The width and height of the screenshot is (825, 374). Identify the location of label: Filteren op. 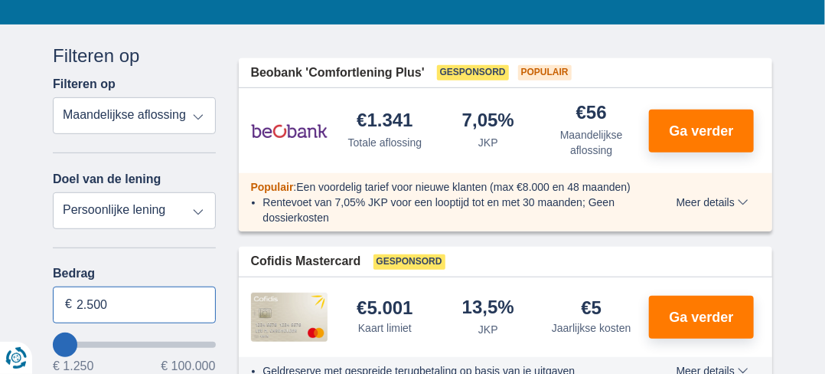
(84, 84).